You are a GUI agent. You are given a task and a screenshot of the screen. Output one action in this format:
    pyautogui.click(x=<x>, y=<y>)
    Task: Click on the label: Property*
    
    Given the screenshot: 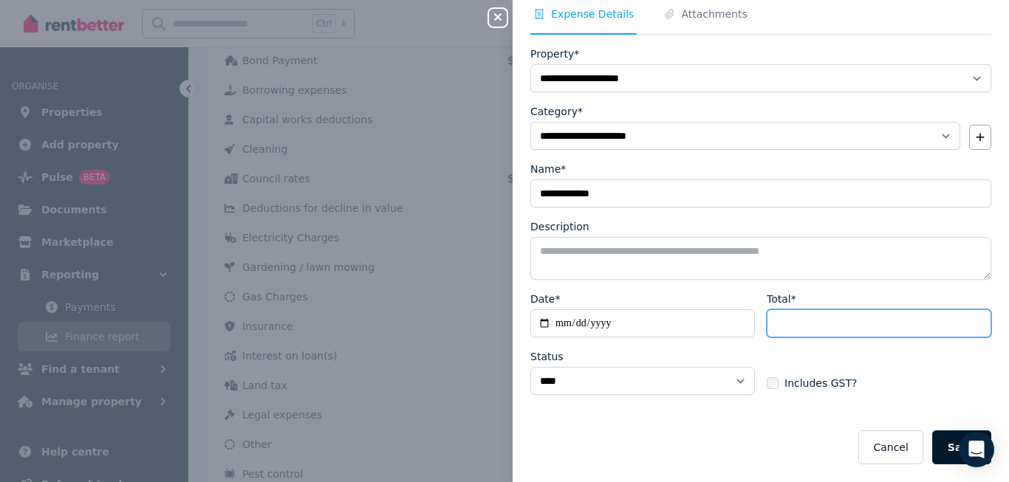 What is the action you would take?
    pyautogui.click(x=555, y=54)
    